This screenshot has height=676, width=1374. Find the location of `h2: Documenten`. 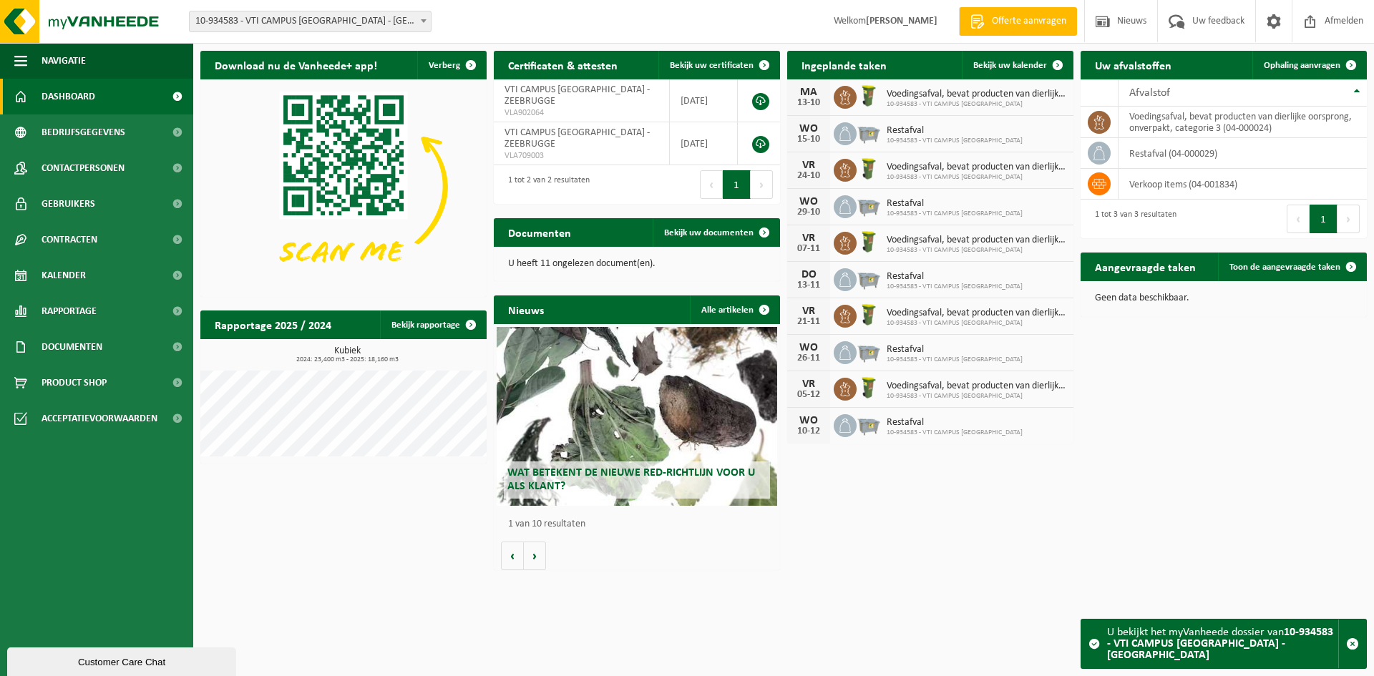

h2: Documenten is located at coordinates (540, 232).